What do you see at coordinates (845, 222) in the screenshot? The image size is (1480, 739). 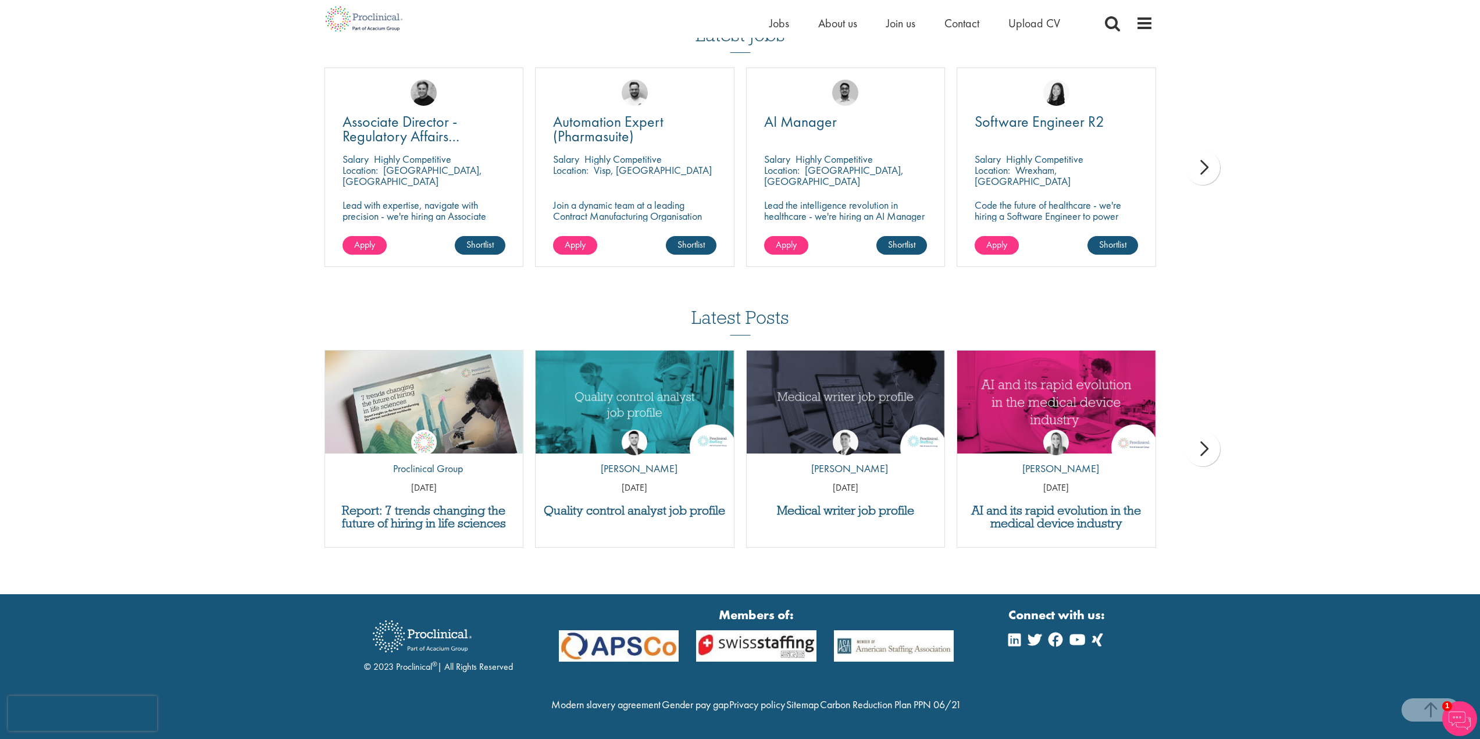 I see `p: Lead the intelligence revolution in healthcare - we're hiring an AI Manager to transform patient ...` at bounding box center [845, 222].